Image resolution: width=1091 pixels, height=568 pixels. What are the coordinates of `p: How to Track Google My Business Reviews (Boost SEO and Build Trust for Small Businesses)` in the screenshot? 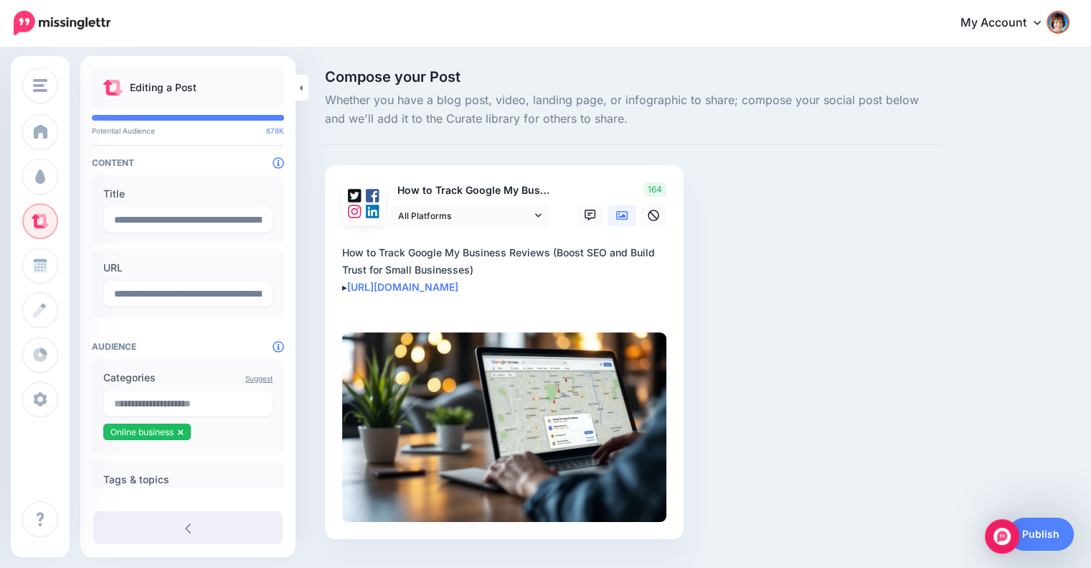 It's located at (471, 190).